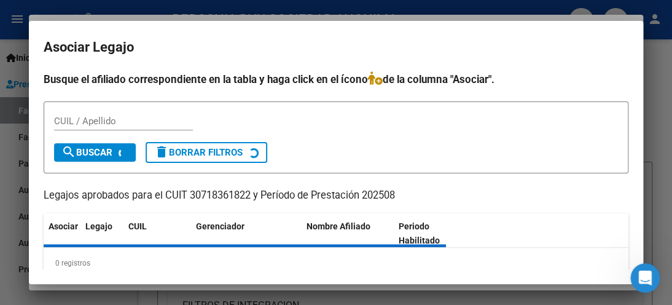 The height and width of the screenshot is (305, 672). What do you see at coordinates (207, 152) in the screenshot?
I see `button: Borrar Filtros` at bounding box center [207, 152].